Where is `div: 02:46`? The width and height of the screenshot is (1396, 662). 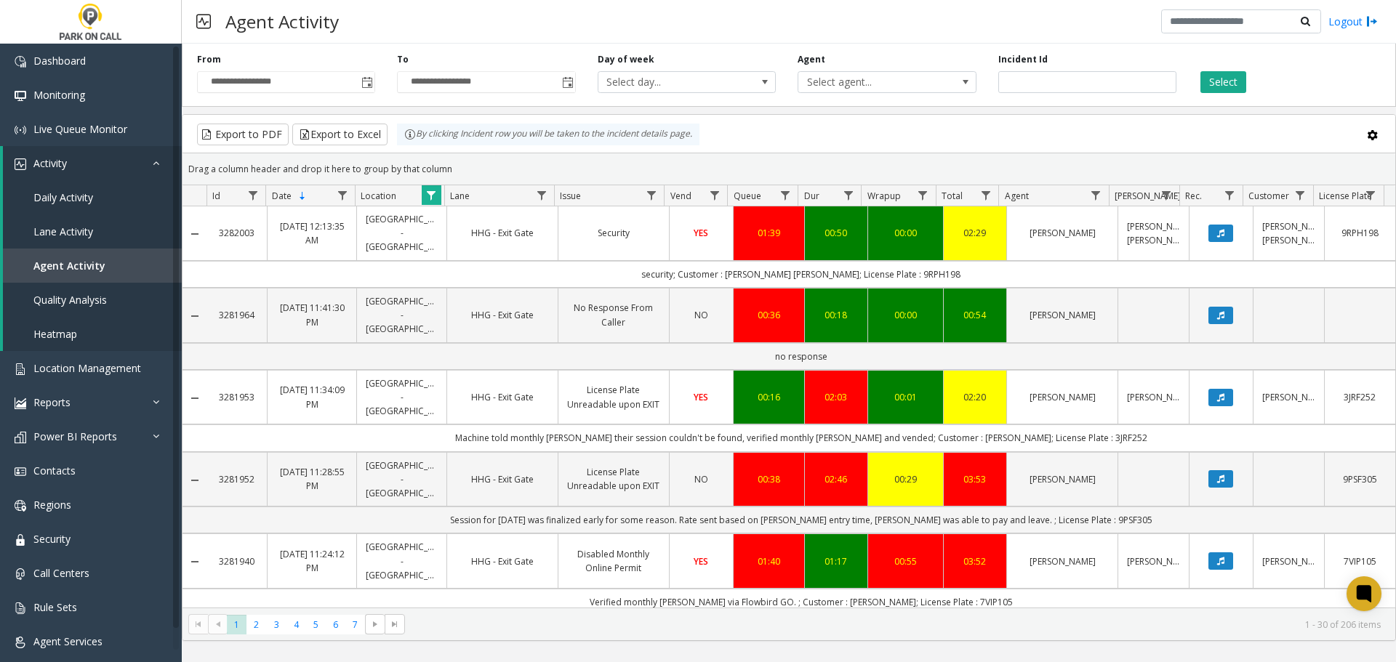
div: 02:46 is located at coordinates (836, 479).